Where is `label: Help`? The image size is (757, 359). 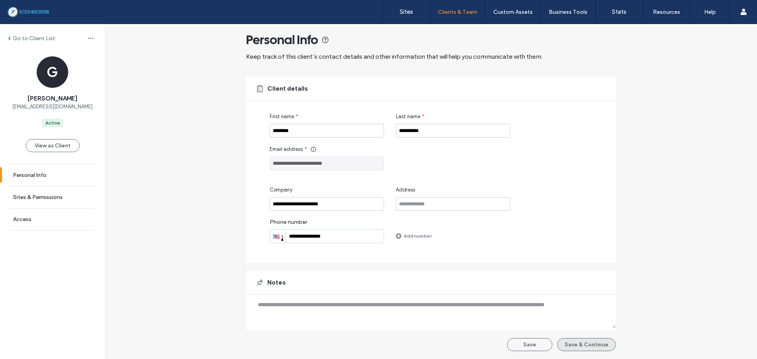
label: Help is located at coordinates (710, 12).